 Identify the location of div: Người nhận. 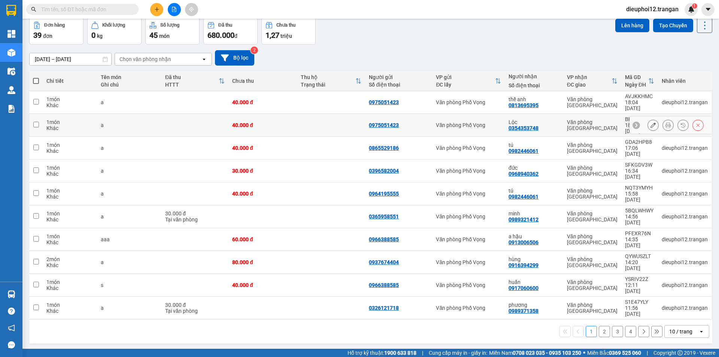
(534, 76).